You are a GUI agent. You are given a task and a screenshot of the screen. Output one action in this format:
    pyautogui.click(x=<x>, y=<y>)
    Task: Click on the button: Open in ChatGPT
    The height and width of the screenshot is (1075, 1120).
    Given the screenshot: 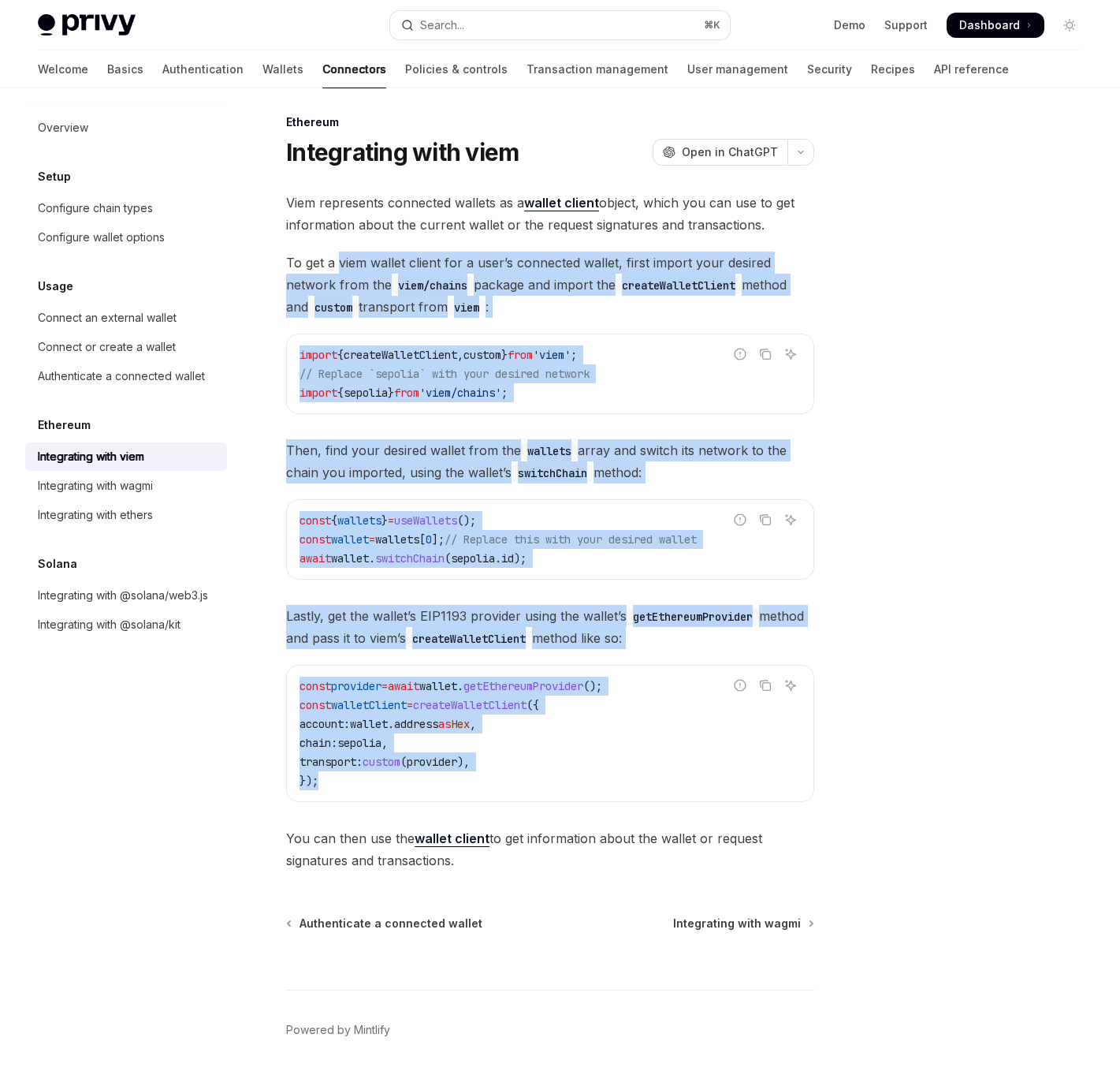 What is the action you would take?
    pyautogui.click(x=720, y=152)
    